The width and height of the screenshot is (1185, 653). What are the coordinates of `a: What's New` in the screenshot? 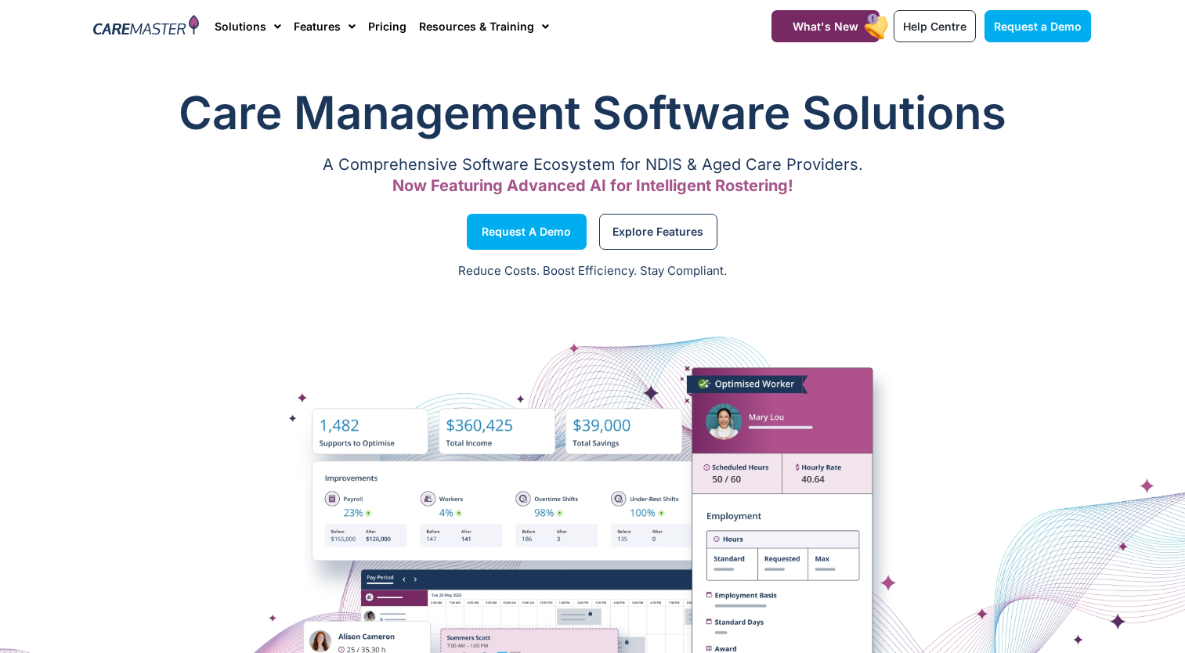 It's located at (826, 26).